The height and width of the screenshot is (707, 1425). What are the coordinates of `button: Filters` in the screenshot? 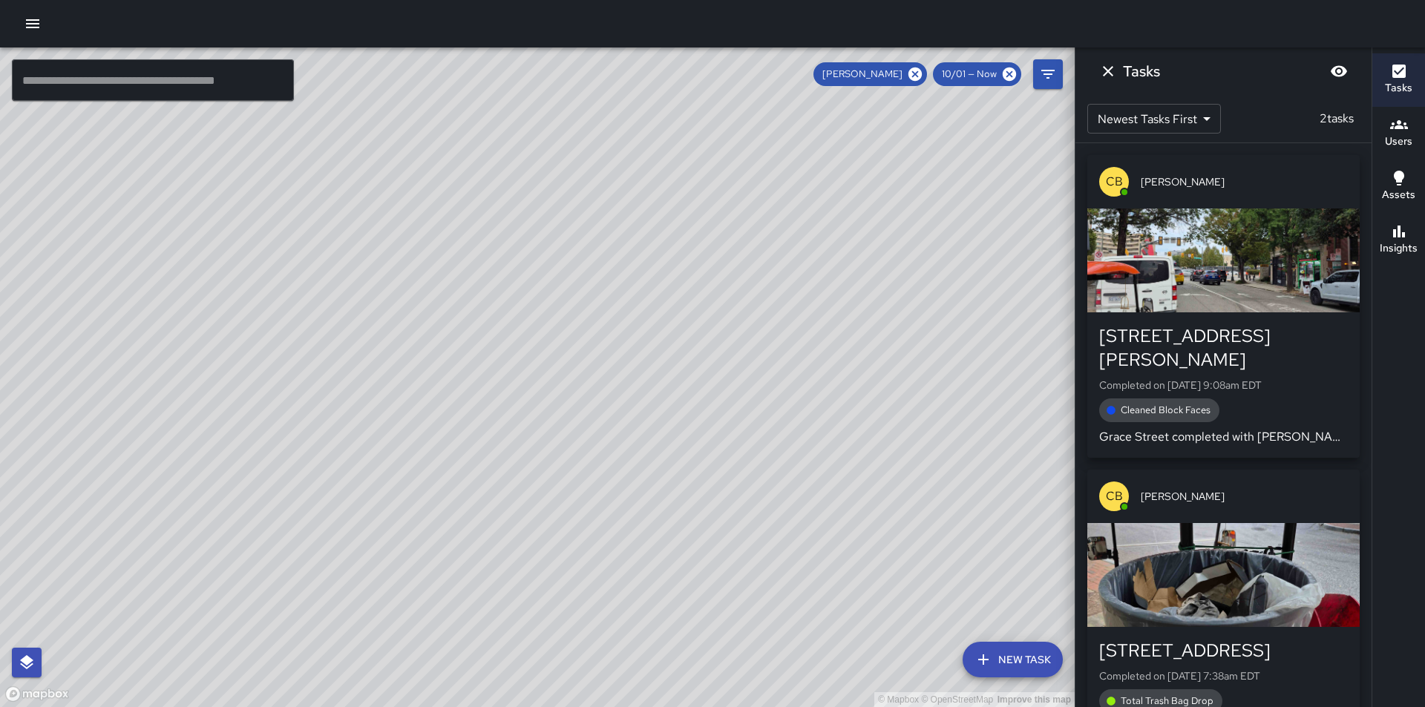 It's located at (1048, 74).